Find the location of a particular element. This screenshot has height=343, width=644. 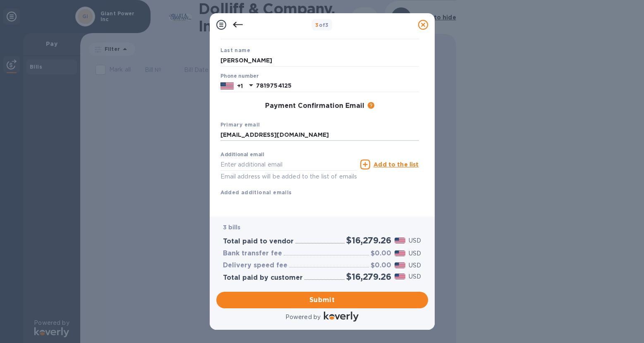

h3: Total paid to vendor is located at coordinates (258, 242).